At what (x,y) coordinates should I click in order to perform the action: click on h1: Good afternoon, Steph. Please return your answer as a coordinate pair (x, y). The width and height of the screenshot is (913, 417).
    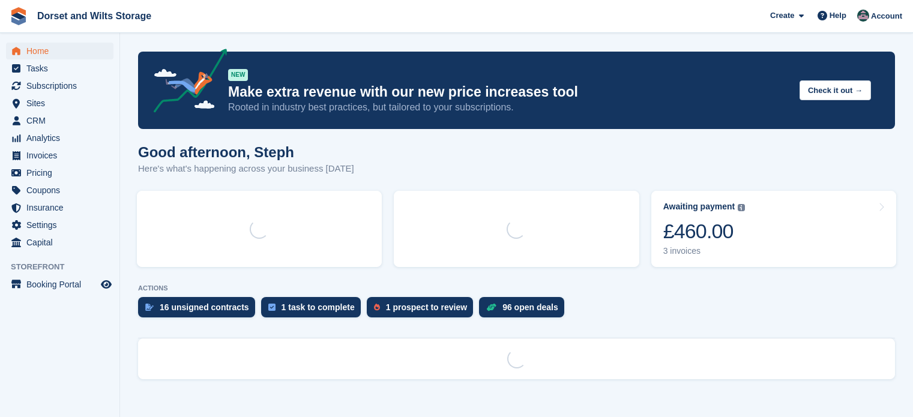
    Looking at the image, I should click on (246, 152).